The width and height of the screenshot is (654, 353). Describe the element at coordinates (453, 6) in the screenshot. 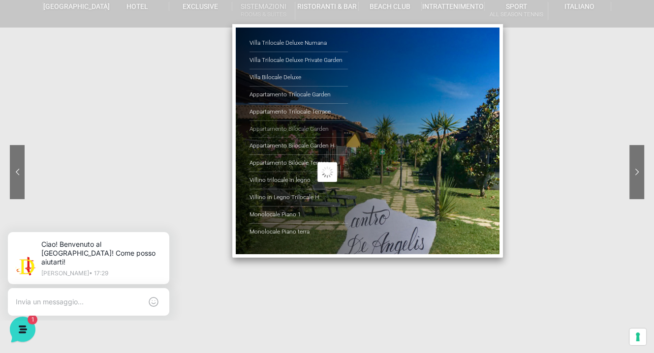

I see `a: Intrattenimento` at that location.